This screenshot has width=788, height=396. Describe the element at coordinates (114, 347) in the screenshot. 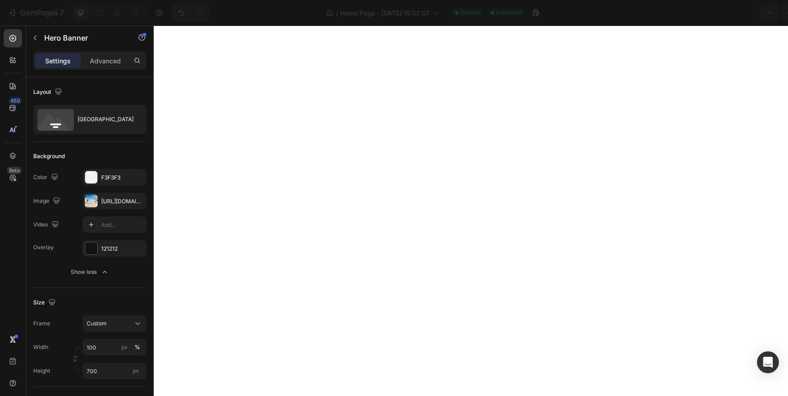

I see `input: px%` at that location.